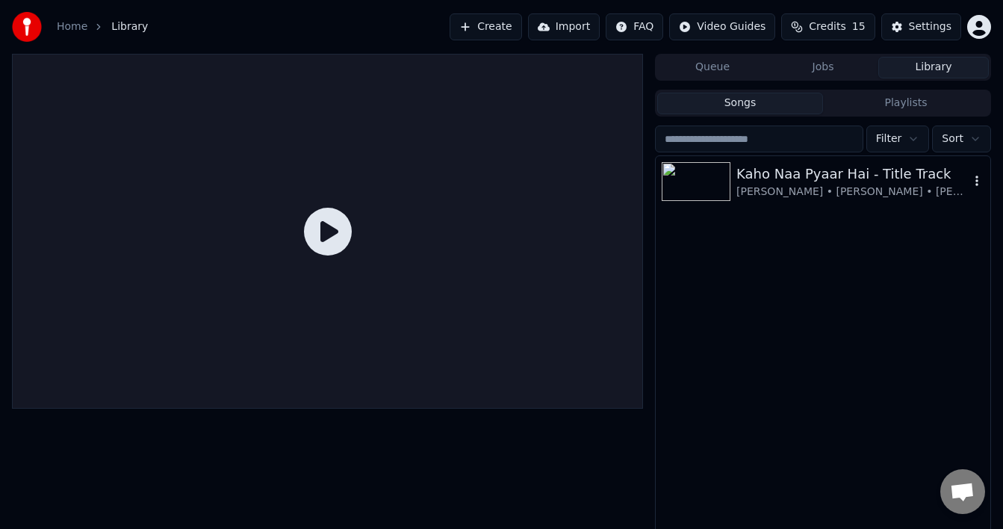 The width and height of the screenshot is (1003, 529). What do you see at coordinates (27, 27) in the screenshot?
I see `img: youka` at bounding box center [27, 27].